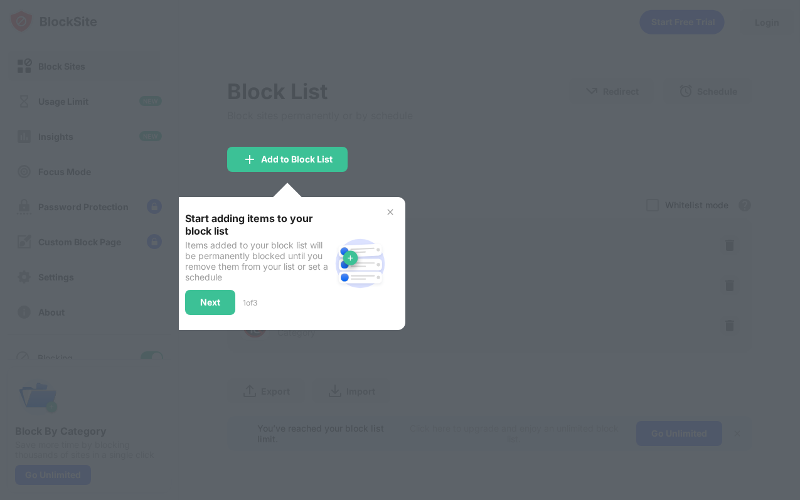  I want to click on img: x-button.svg, so click(390, 212).